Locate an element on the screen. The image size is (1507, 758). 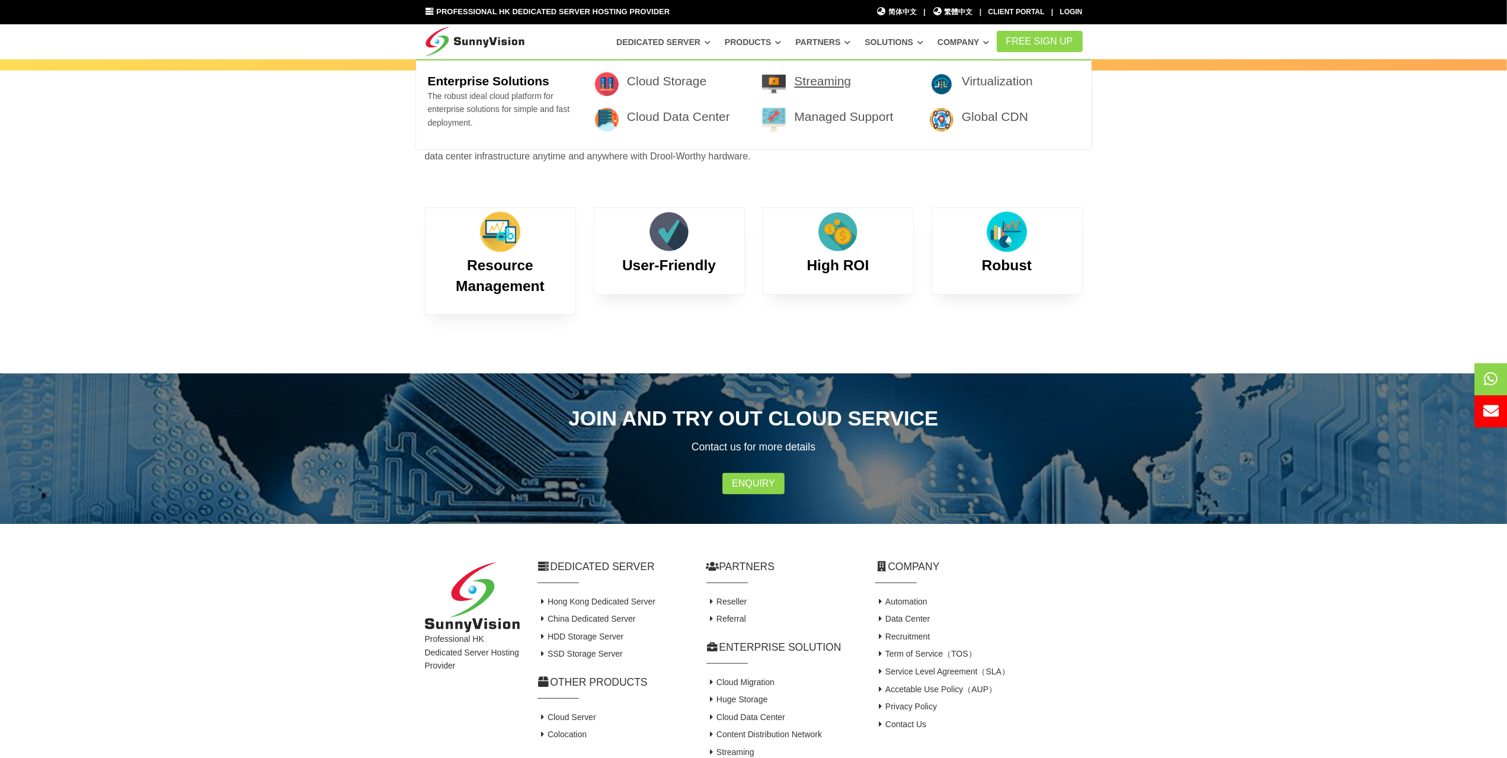
img: 001-data.png is located at coordinates (607, 84).